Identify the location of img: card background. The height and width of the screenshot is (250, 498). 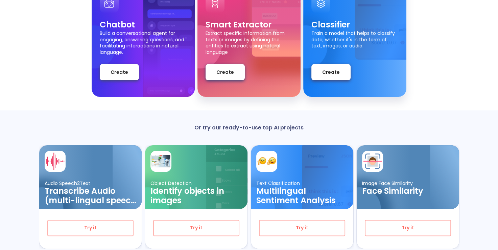
(328, 183).